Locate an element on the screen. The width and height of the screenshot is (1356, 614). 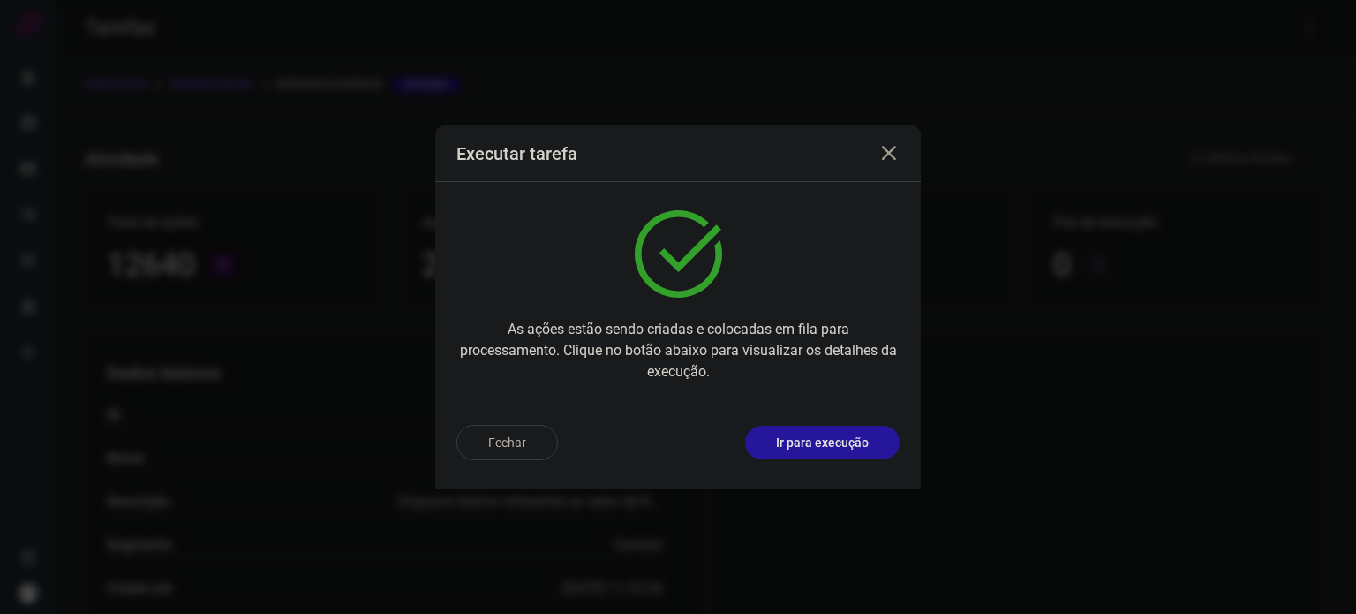
p: As ações estão sendo criadas e colocadas em fila para processamento. Clique no botão abaixo para ... is located at coordinates (678, 351).